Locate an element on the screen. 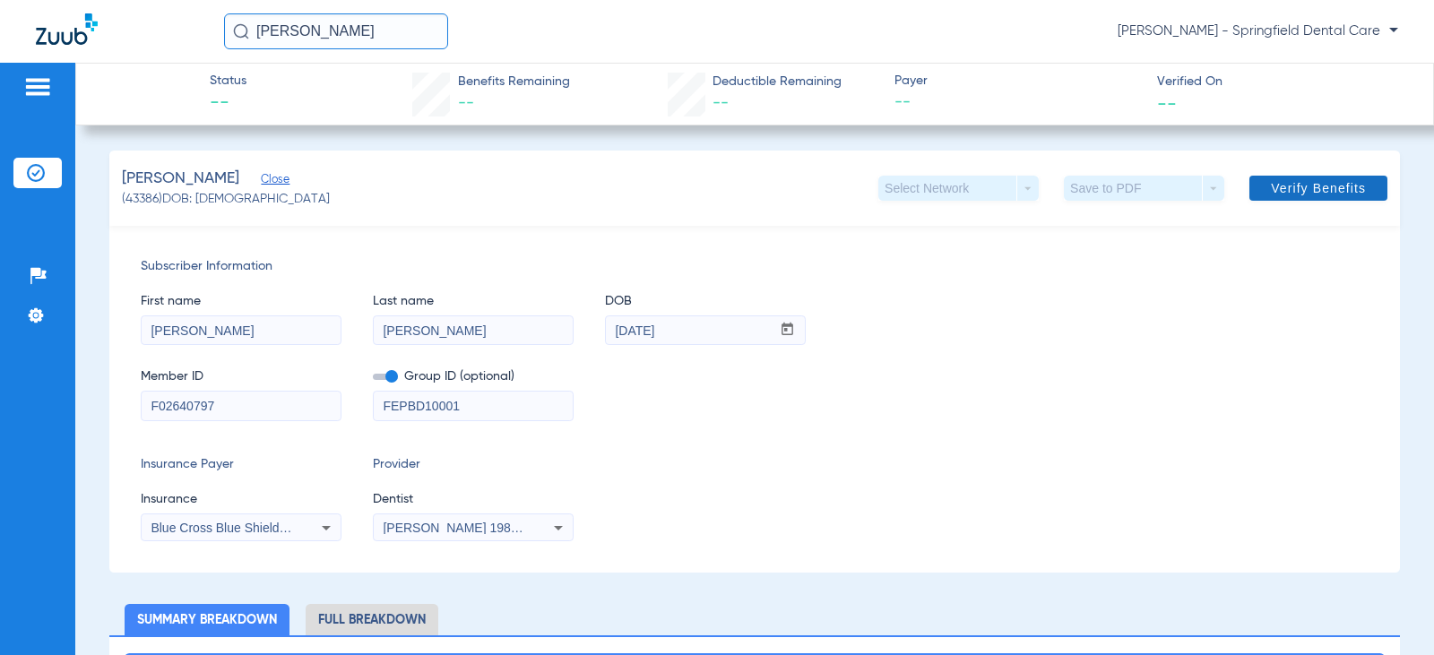 The height and width of the screenshot is (655, 1434). span: Insurance is located at coordinates (241, 499).